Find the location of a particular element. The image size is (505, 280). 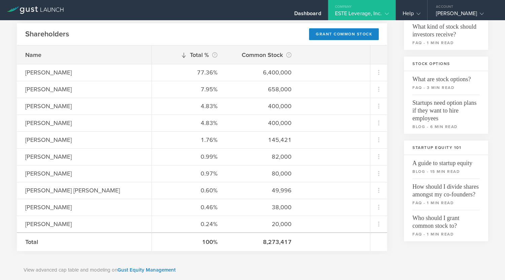

div: Grant Common Stock is located at coordinates (344, 34).